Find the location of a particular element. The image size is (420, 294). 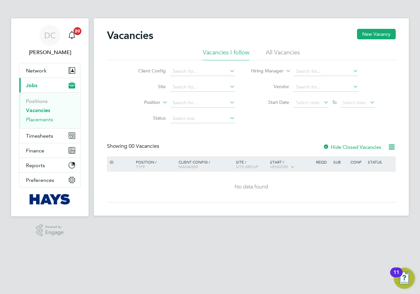

a: Placements is located at coordinates (39, 119).